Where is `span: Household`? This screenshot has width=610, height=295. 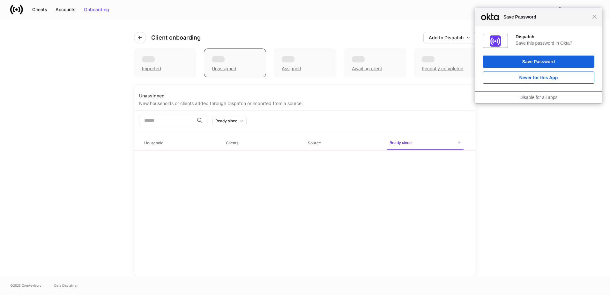 span: Household is located at coordinates (180, 143).